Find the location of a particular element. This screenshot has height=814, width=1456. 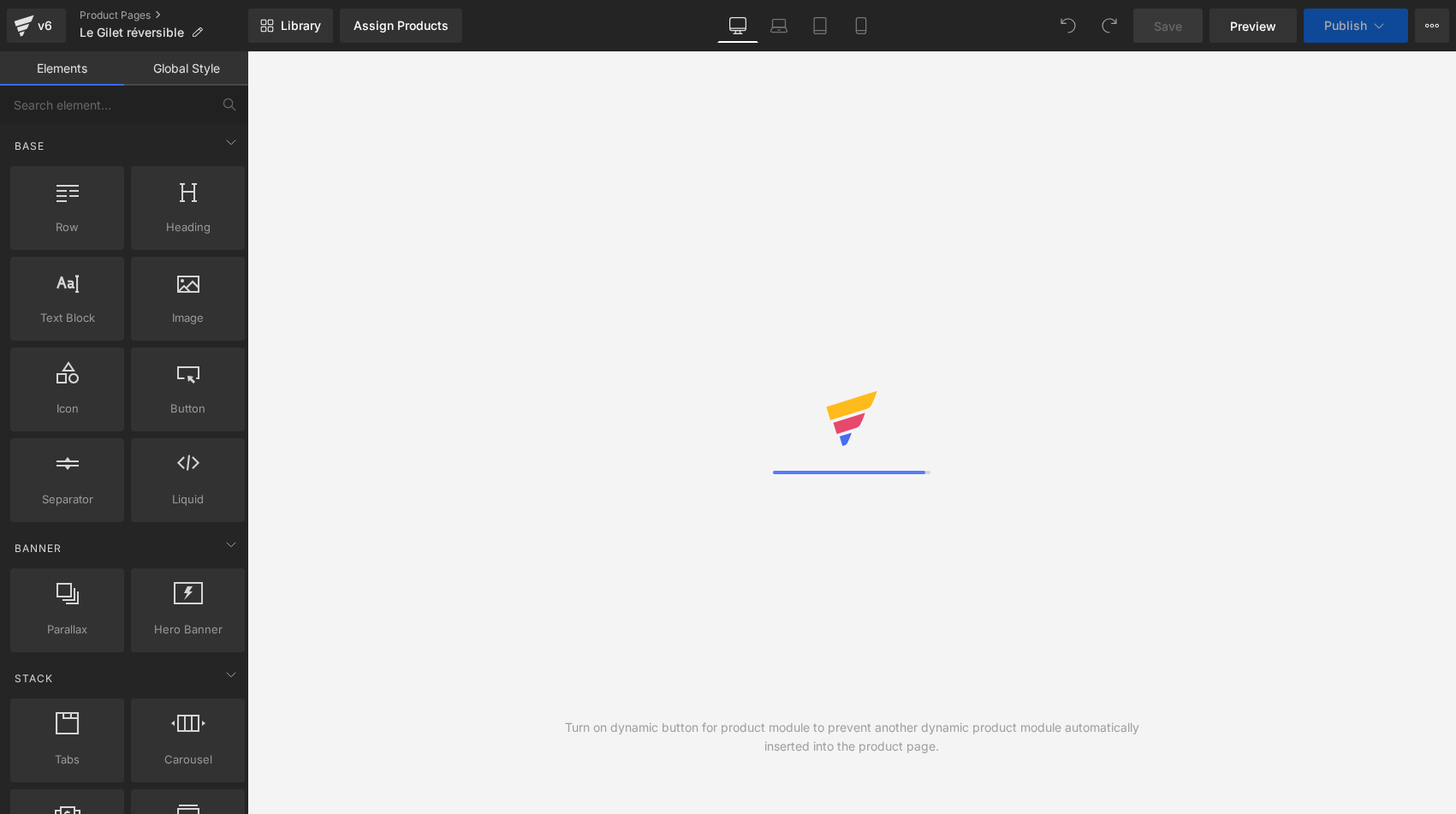

span: Publish is located at coordinates (1346, 26).